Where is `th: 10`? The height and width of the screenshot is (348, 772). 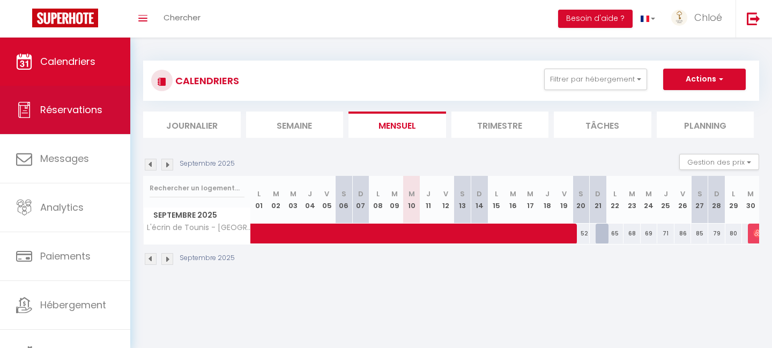
th: 10 is located at coordinates (412, 199).